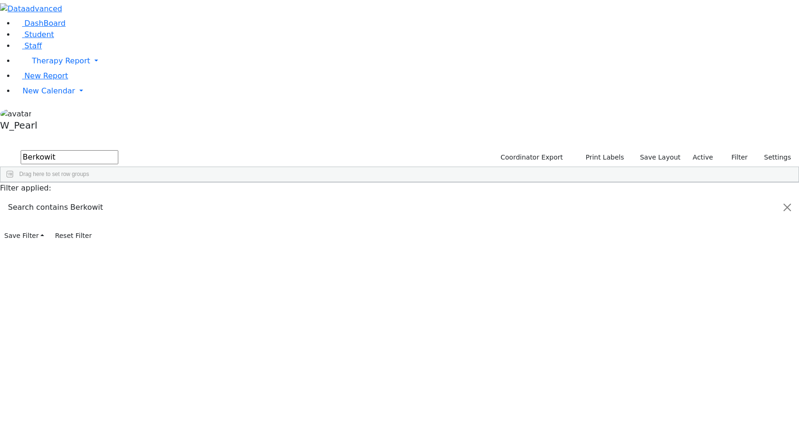  Describe the element at coordinates (602, 157) in the screenshot. I see `button: Print Labels` at that location.